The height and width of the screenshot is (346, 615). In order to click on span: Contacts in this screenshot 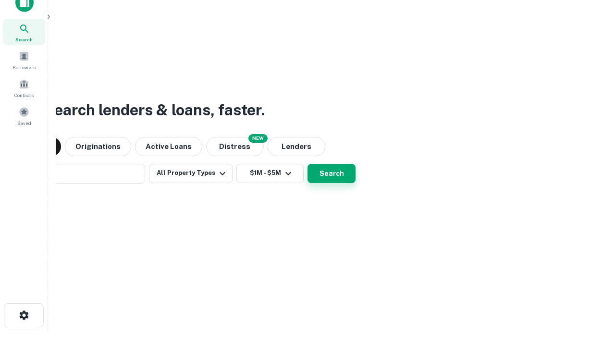, I will do `click(24, 95)`.